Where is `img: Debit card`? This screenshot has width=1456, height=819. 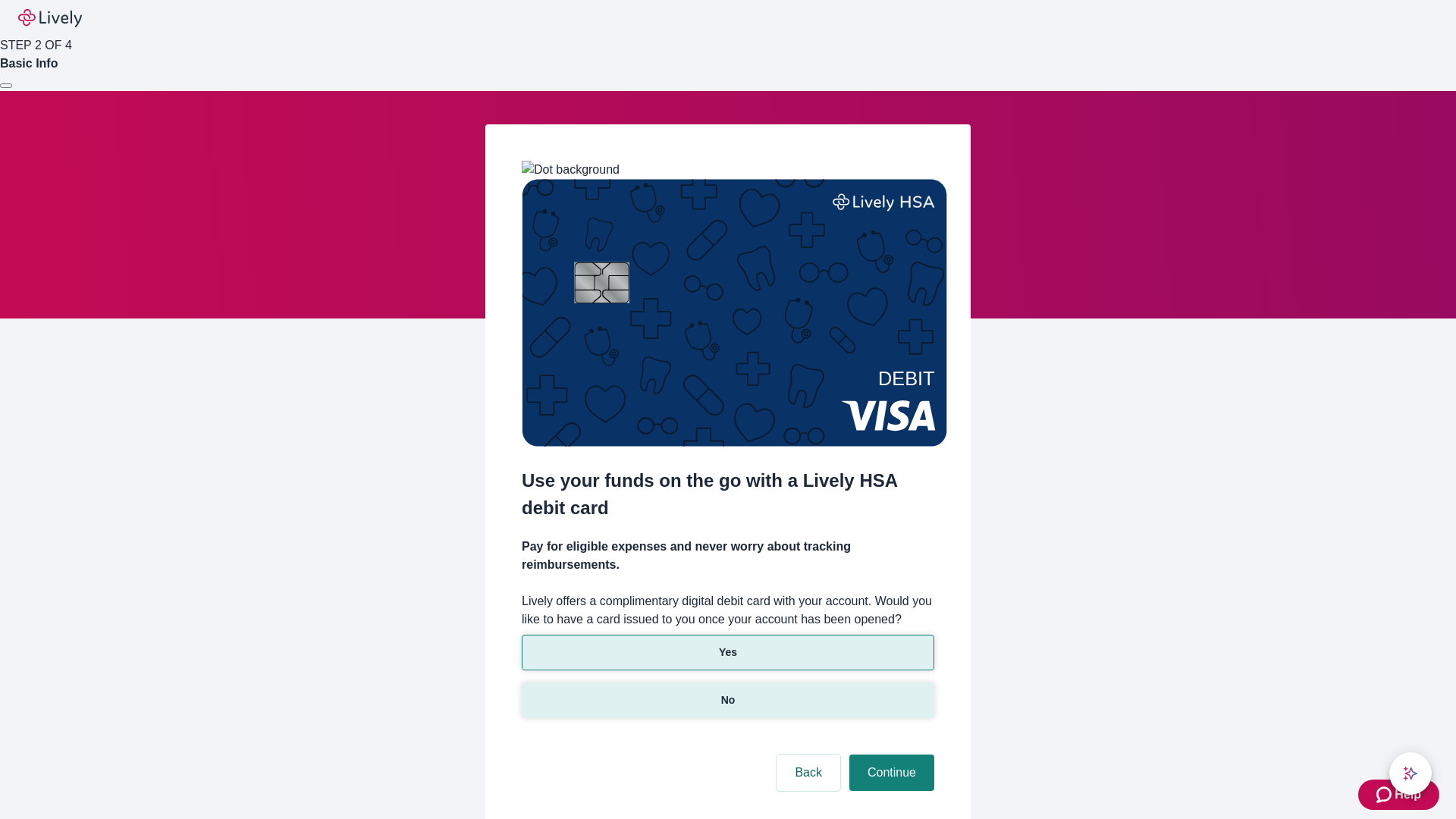 img: Debit card is located at coordinates (734, 312).